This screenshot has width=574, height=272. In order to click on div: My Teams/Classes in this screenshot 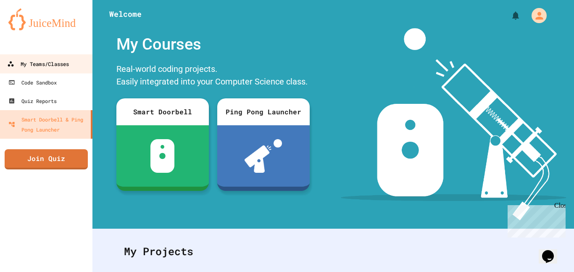, I will do `click(38, 64)`.